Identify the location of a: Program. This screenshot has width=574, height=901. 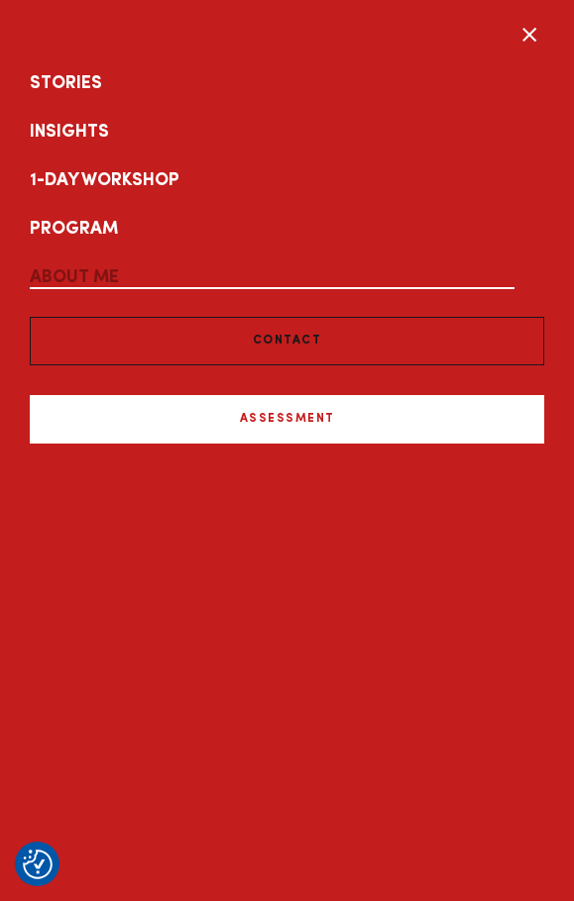
(286, 229).